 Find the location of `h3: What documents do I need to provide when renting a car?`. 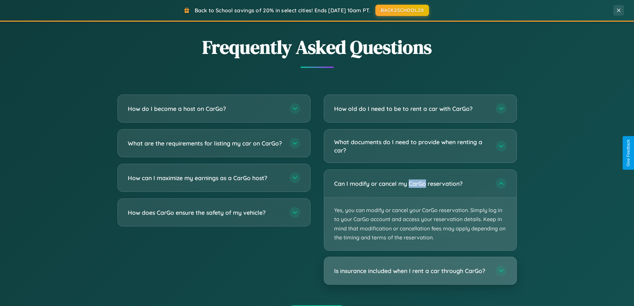

h3: What documents do I need to provide when renting a car? is located at coordinates (412, 146).